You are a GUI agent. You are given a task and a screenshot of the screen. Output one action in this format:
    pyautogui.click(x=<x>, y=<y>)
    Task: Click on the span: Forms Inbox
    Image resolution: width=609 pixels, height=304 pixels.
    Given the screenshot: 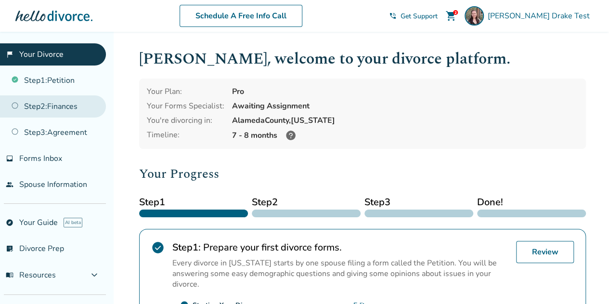 What is the action you would take?
    pyautogui.click(x=40, y=158)
    